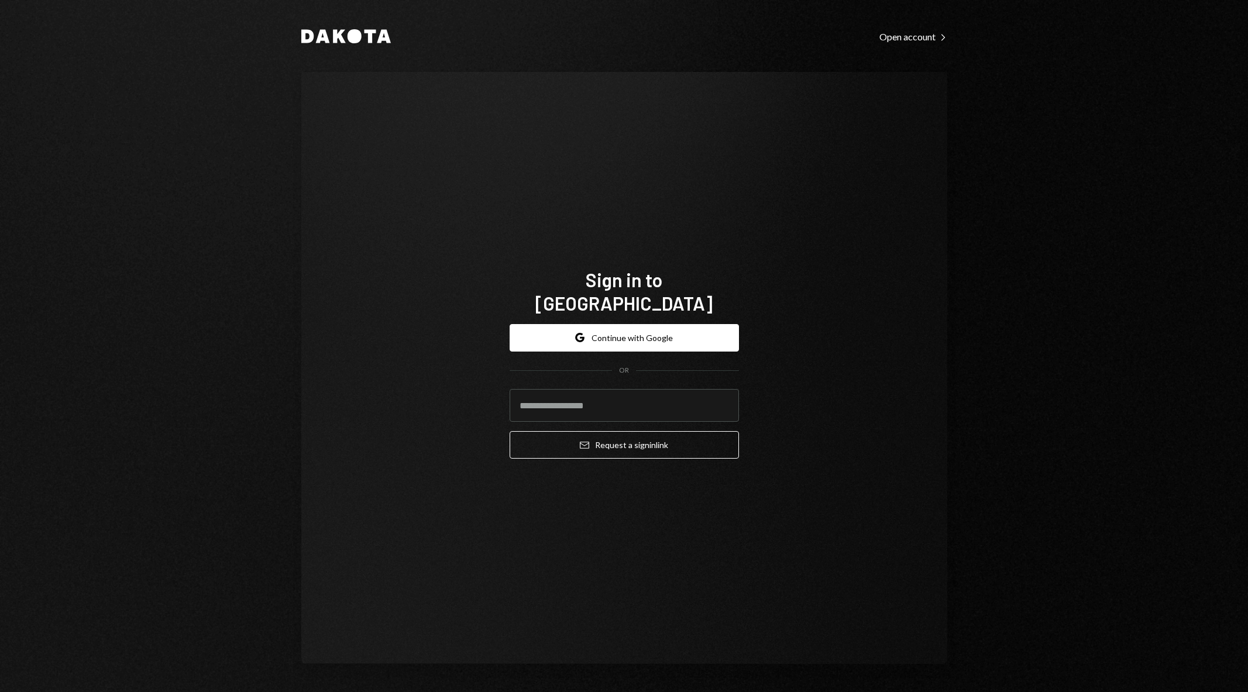 This screenshot has width=1248, height=692. What do you see at coordinates (913, 37) in the screenshot?
I see `div: Open account` at bounding box center [913, 37].